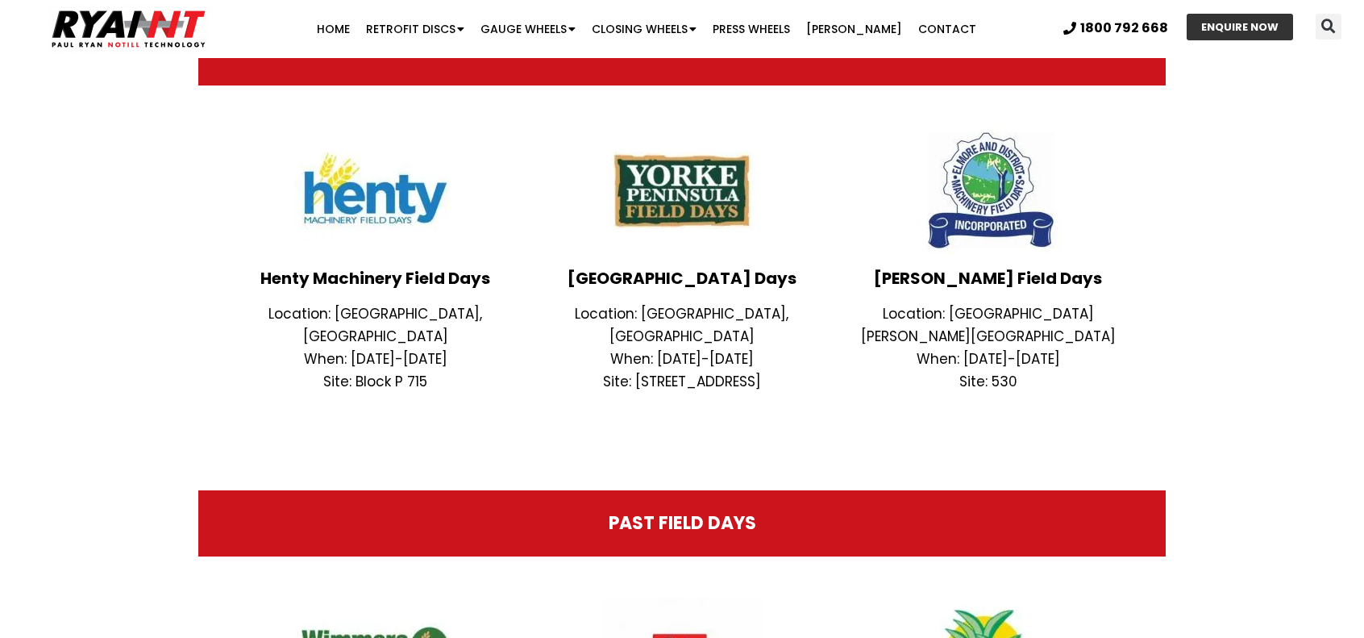 The width and height of the screenshot is (1364, 638). I want to click on a: Contact, so click(948, 29).